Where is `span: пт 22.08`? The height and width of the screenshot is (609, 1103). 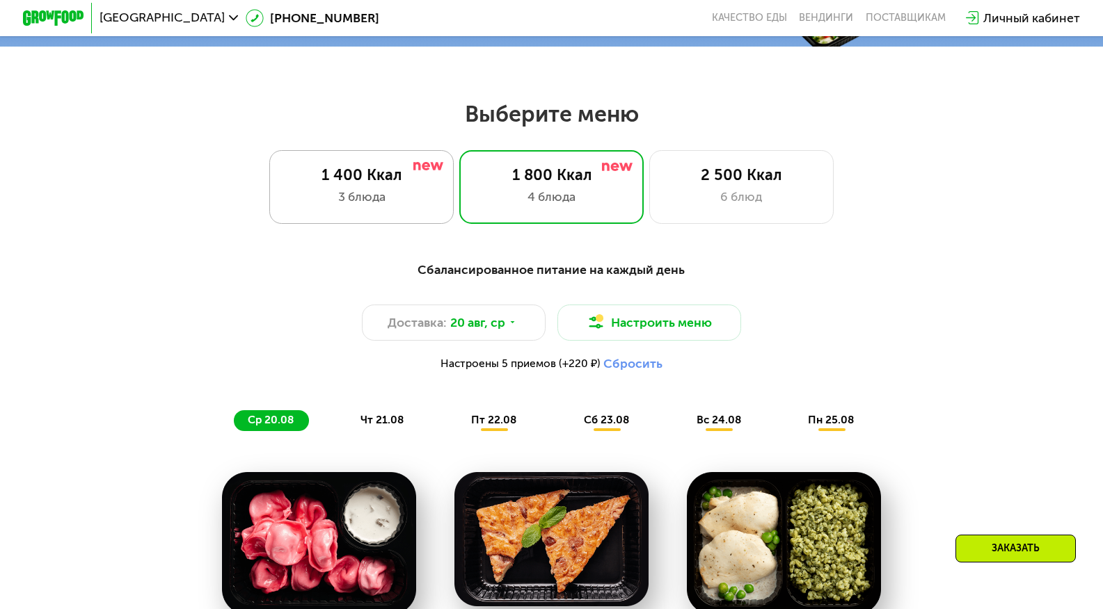
span: пт 22.08 is located at coordinates (493, 420).